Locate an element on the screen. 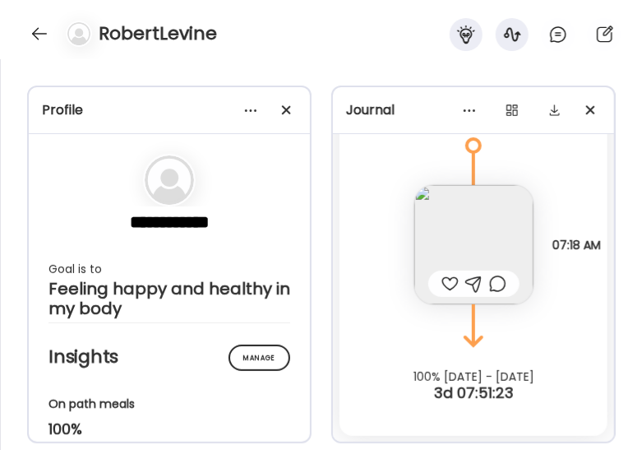 This screenshot has width=642, height=450. div: Goal is to is located at coordinates (169, 269).